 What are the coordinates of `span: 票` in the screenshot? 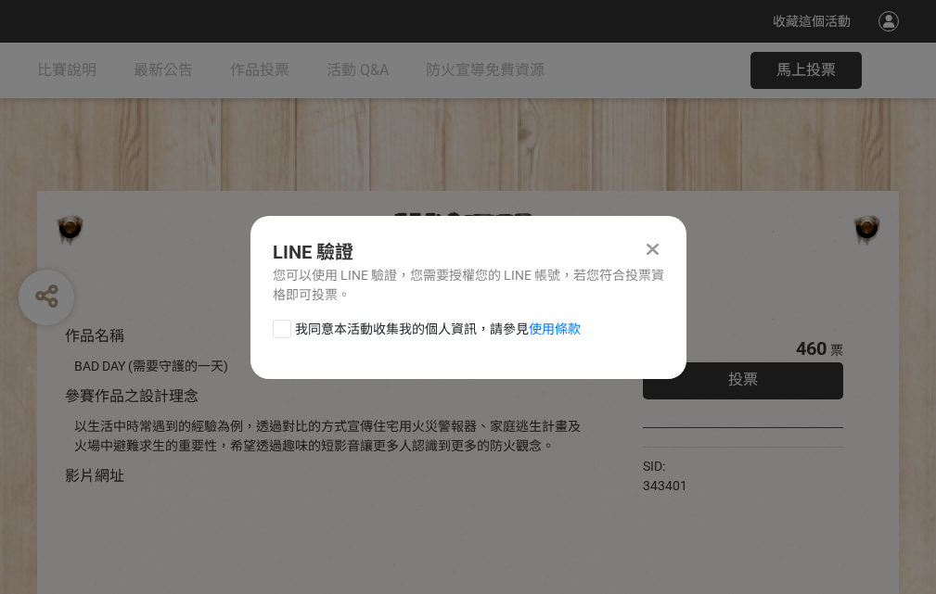 It's located at (836, 351).